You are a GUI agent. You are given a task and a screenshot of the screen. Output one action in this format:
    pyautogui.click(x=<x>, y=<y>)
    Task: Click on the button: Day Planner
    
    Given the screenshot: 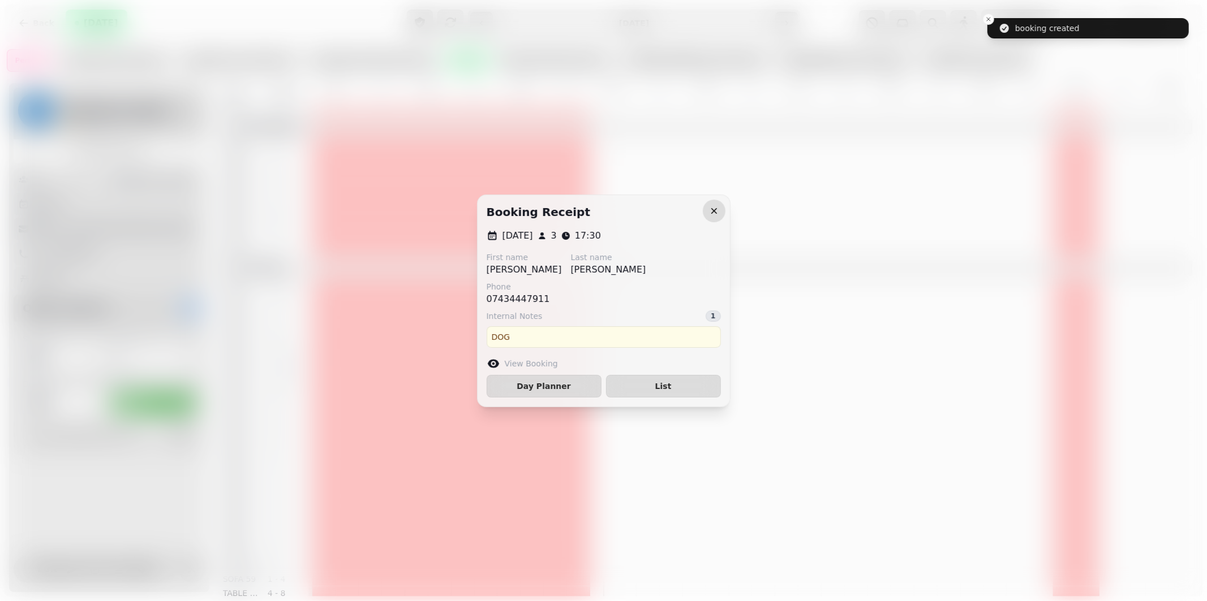 What is the action you would take?
    pyautogui.click(x=544, y=386)
    